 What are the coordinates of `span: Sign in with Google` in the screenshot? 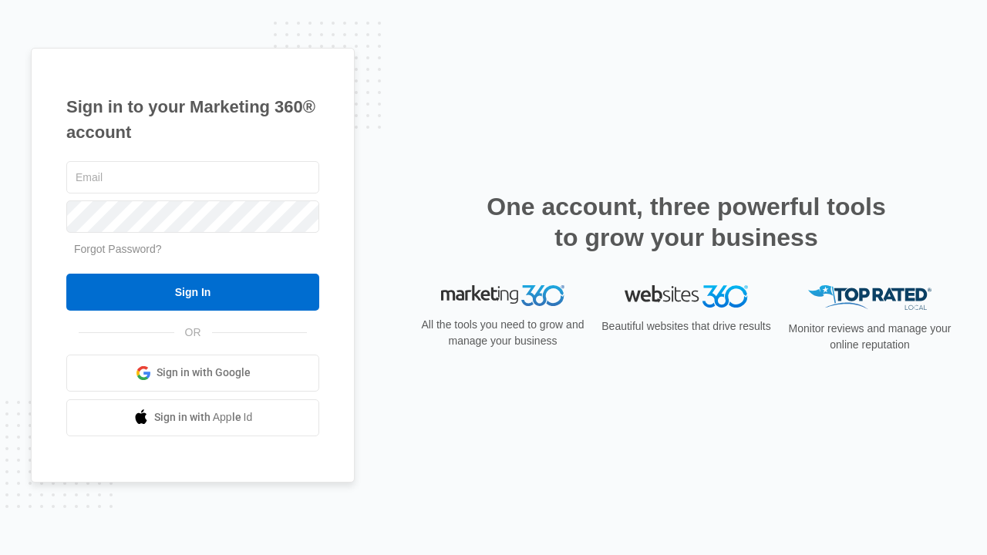 It's located at (204, 373).